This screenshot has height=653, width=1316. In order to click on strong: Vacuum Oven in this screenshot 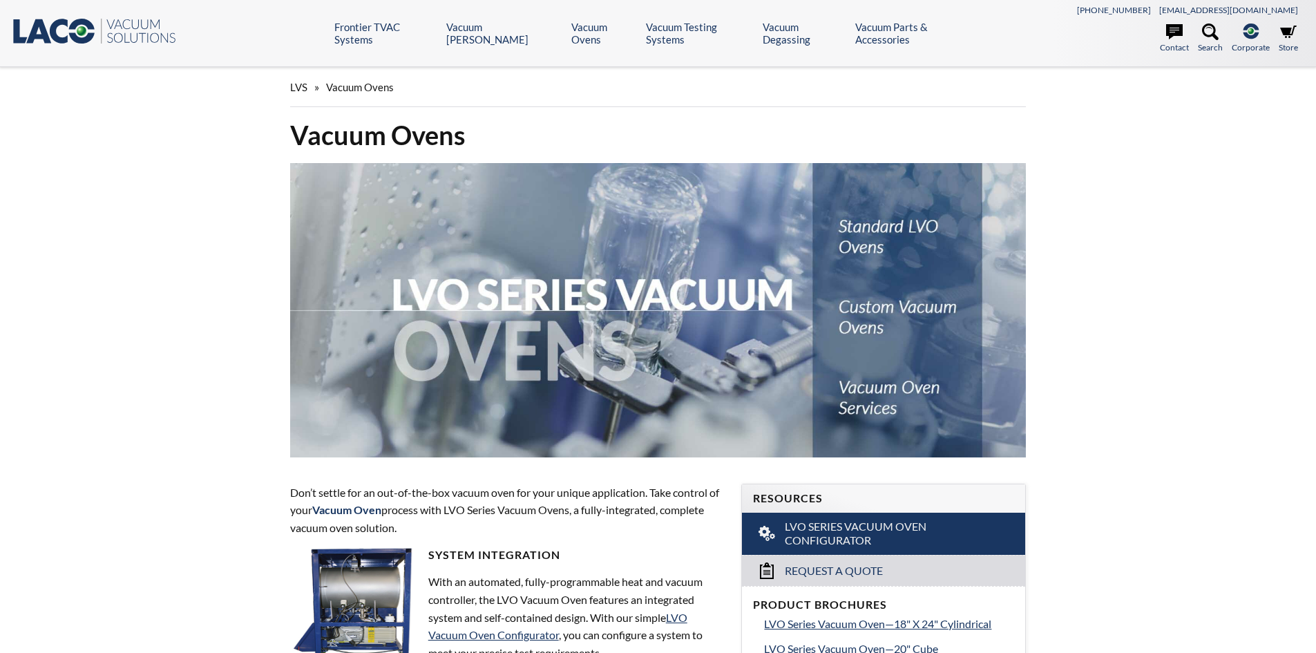, I will do `click(347, 509)`.